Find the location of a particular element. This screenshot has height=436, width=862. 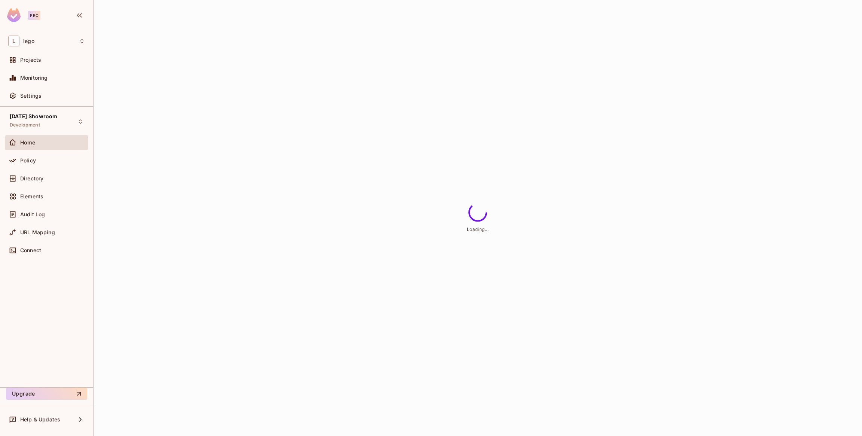

span: Monitoring is located at coordinates (34, 78).